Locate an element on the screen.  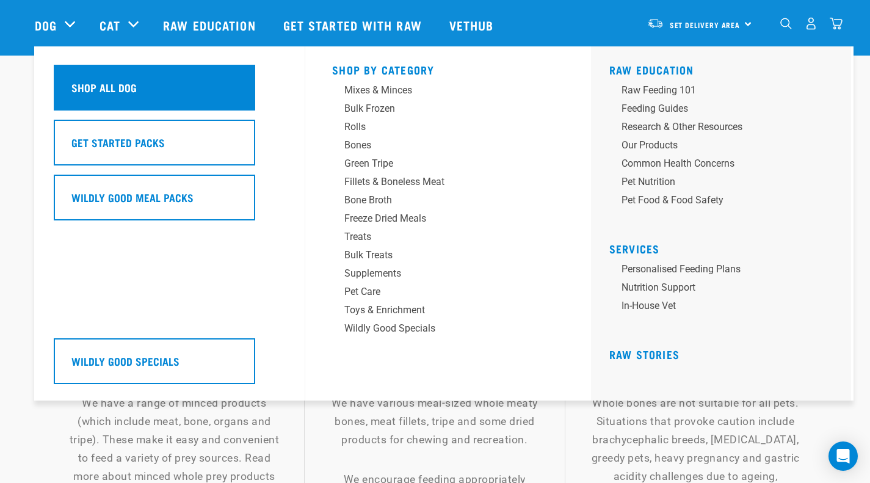
span: Set Delivery Area is located at coordinates (705, 24).